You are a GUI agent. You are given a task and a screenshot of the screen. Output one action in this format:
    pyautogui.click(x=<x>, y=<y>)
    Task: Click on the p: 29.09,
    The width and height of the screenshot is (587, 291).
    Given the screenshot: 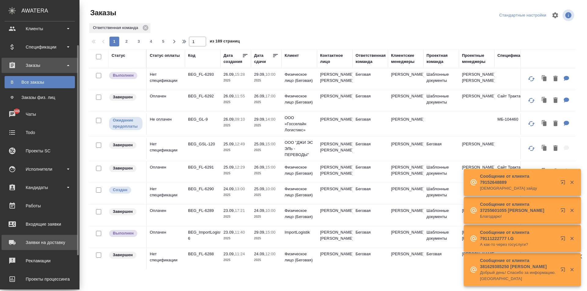 What is the action you would take?
    pyautogui.click(x=260, y=74)
    